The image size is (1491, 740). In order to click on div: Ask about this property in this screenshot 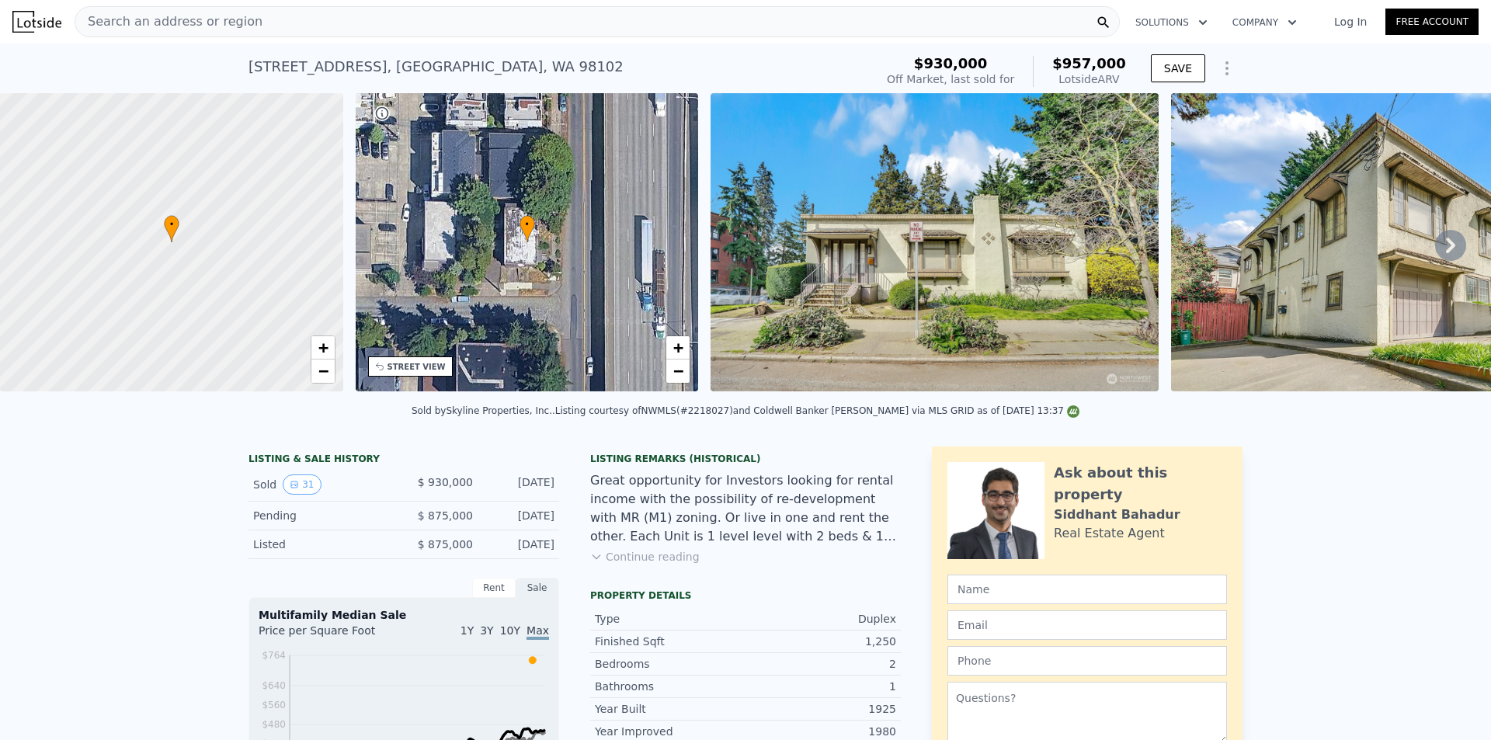, I will do `click(1140, 484)`.